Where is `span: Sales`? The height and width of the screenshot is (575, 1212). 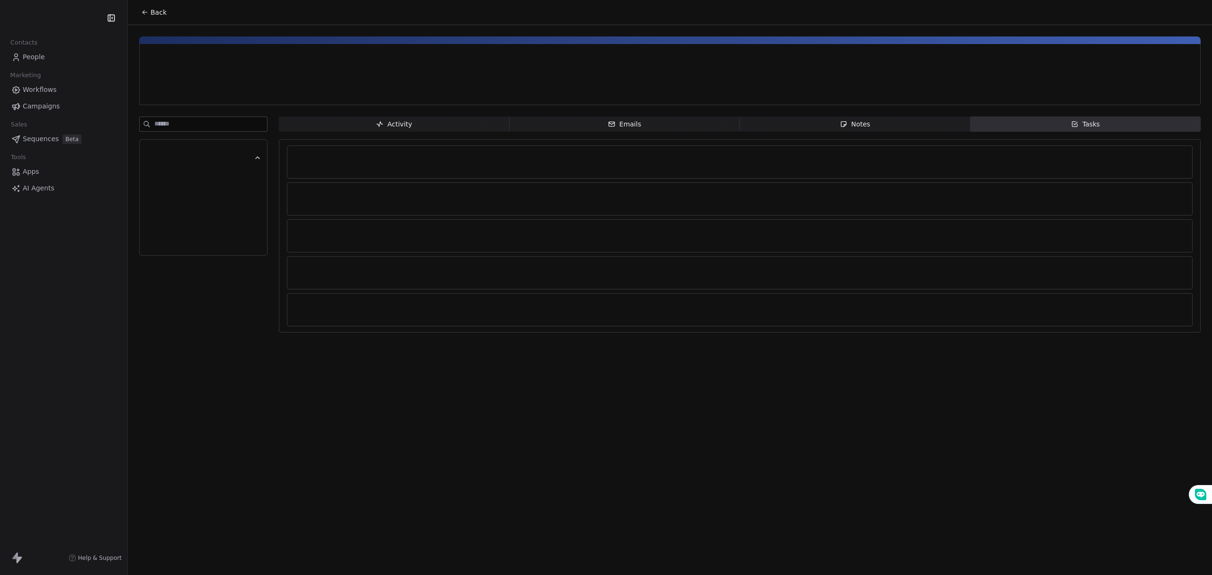 span: Sales is located at coordinates (19, 125).